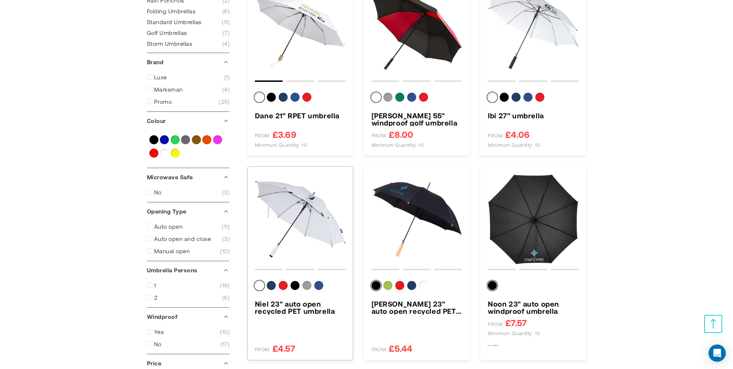 The image size is (733, 369). What do you see at coordinates (224, 102) in the screenshot?
I see `span: 25` at bounding box center [224, 102].